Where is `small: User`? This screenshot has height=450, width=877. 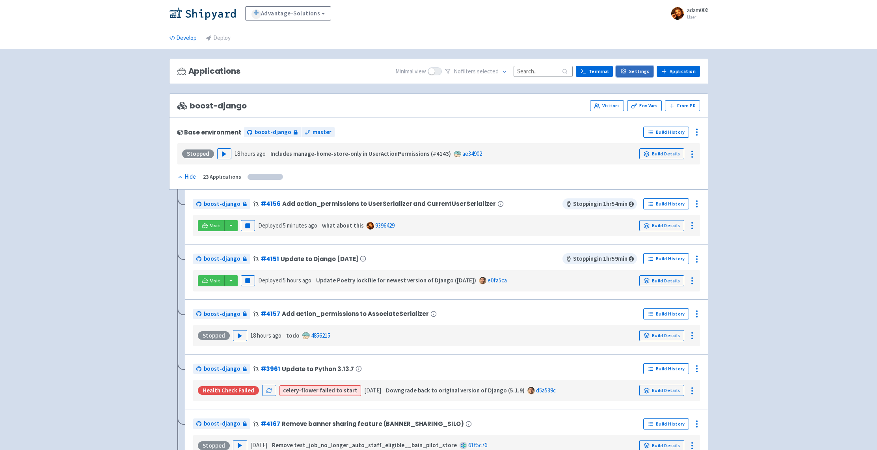
small: User is located at coordinates (698, 17).